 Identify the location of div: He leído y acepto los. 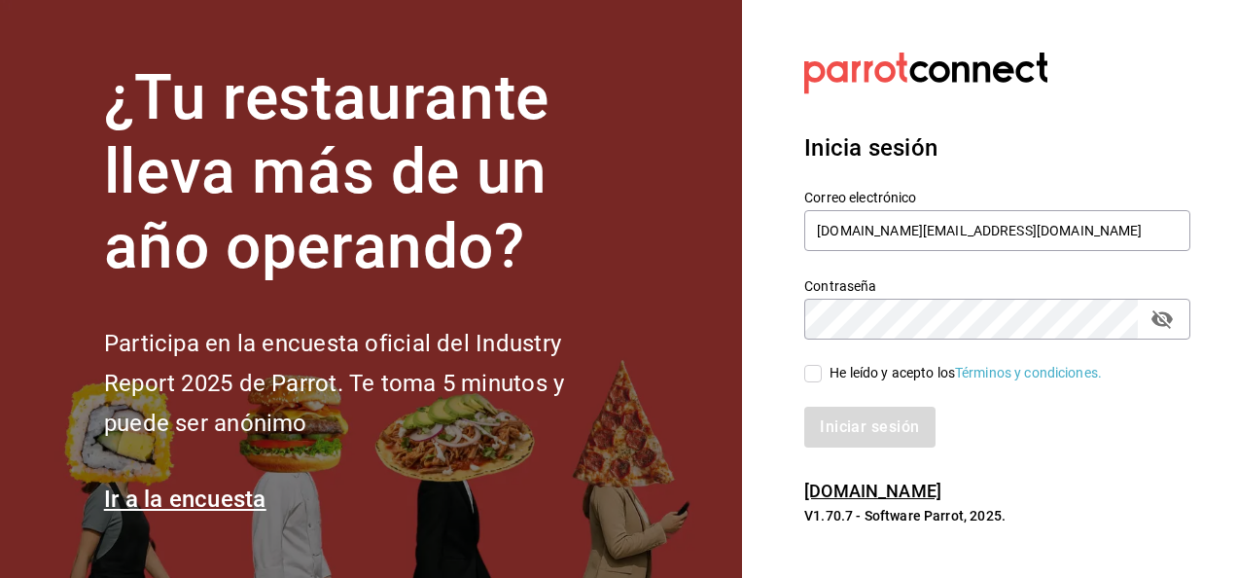
(966, 372).